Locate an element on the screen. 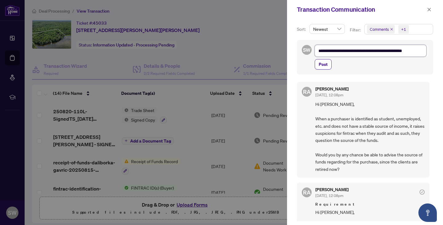 The image size is (443, 225). div: Transaction Communication is located at coordinates (361, 10).